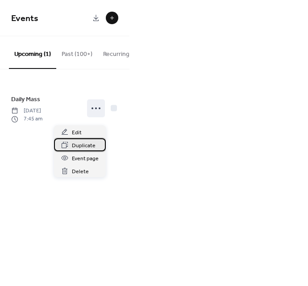 This screenshot has height=286, width=308. Describe the element at coordinates (33, 52) in the screenshot. I see `button: Upcoming (1)` at that location.